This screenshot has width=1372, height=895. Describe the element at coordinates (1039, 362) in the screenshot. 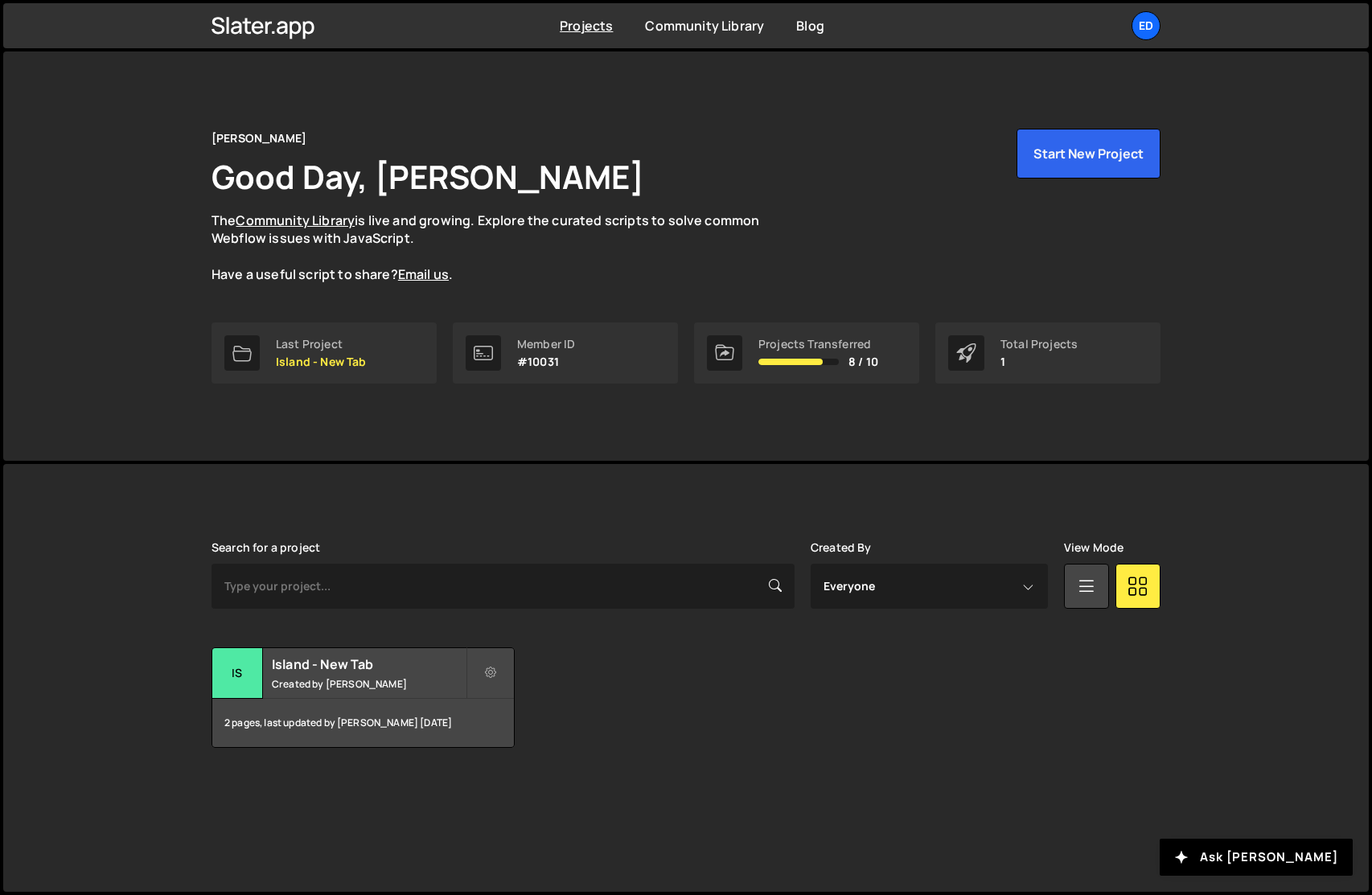

I see `p: 1` at that location.